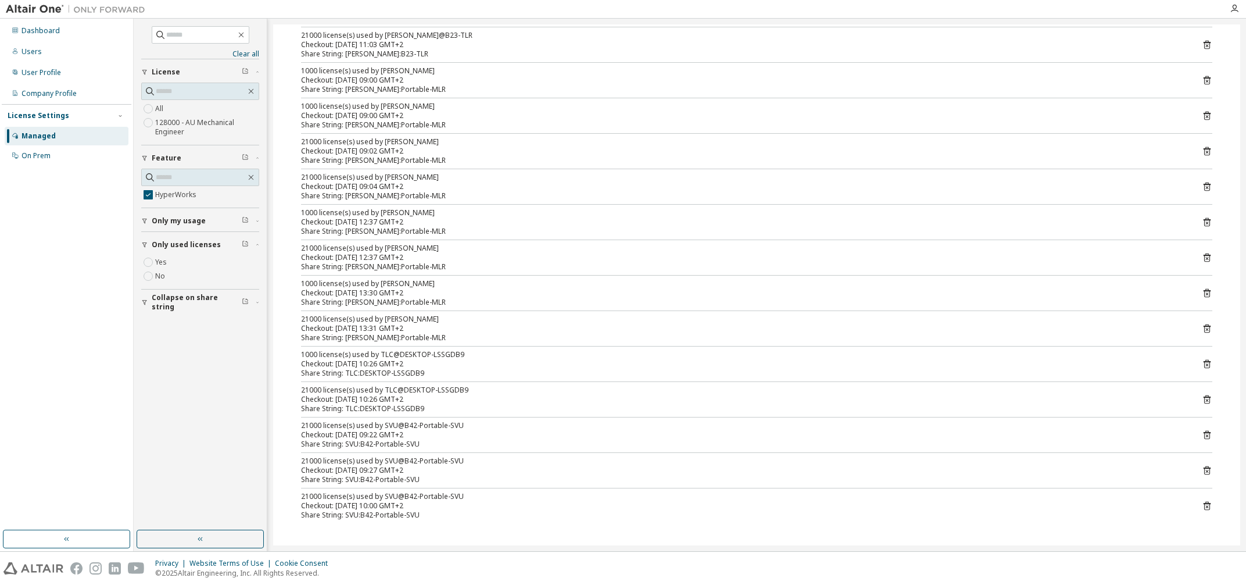  I want to click on img: instagram.svg, so click(95, 568).